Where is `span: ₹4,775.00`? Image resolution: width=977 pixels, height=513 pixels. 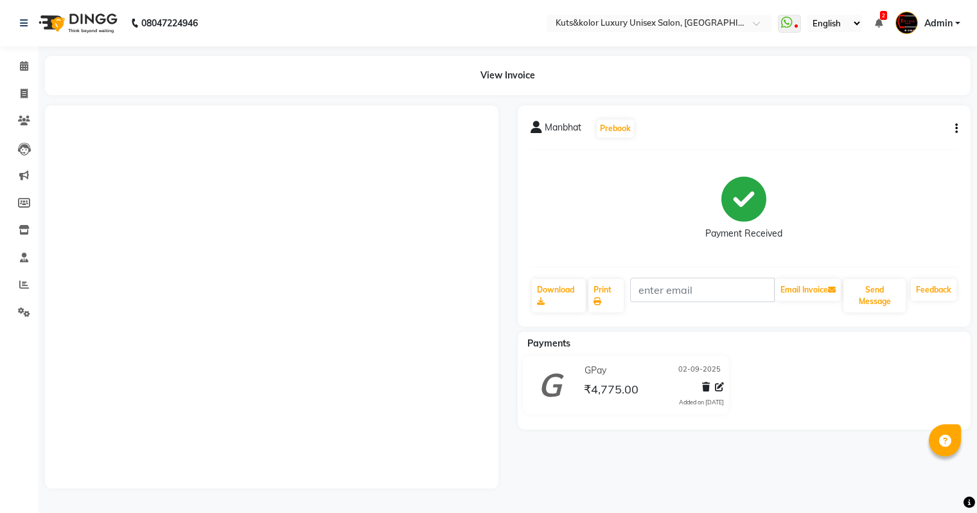
span: ₹4,775.00 is located at coordinates (611, 391).